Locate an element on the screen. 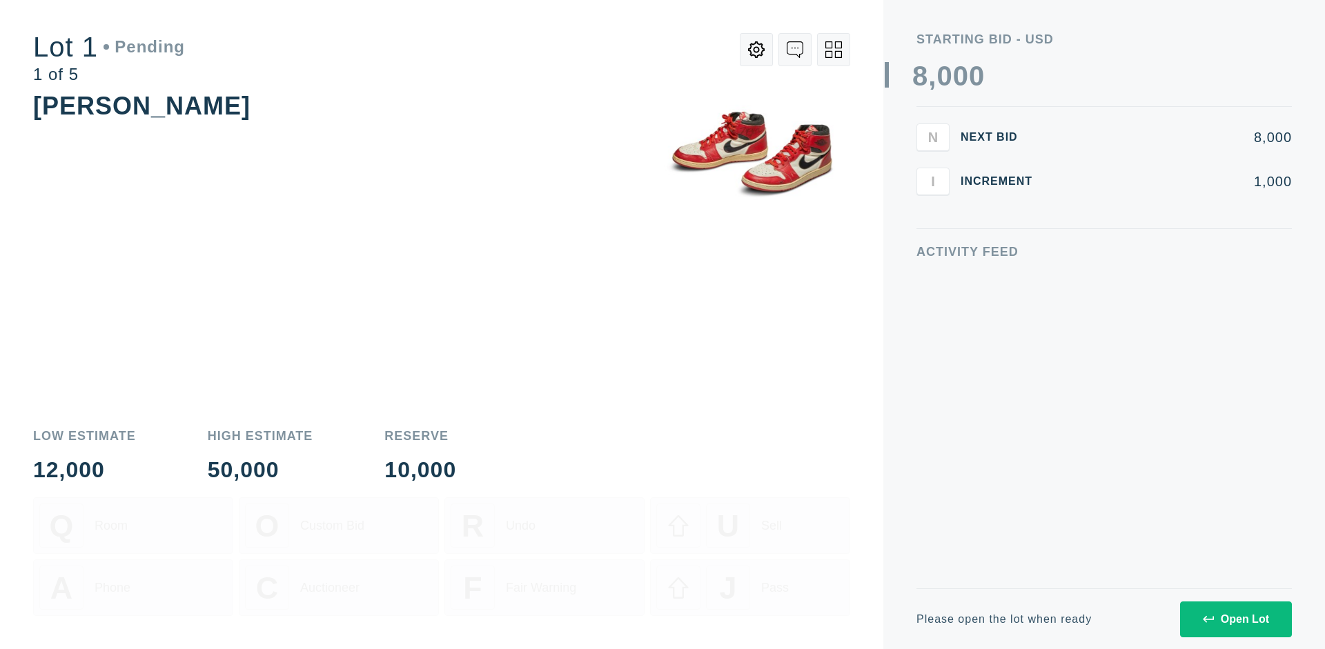 This screenshot has width=1325, height=649. div: Increment is located at coordinates (1002, 181).